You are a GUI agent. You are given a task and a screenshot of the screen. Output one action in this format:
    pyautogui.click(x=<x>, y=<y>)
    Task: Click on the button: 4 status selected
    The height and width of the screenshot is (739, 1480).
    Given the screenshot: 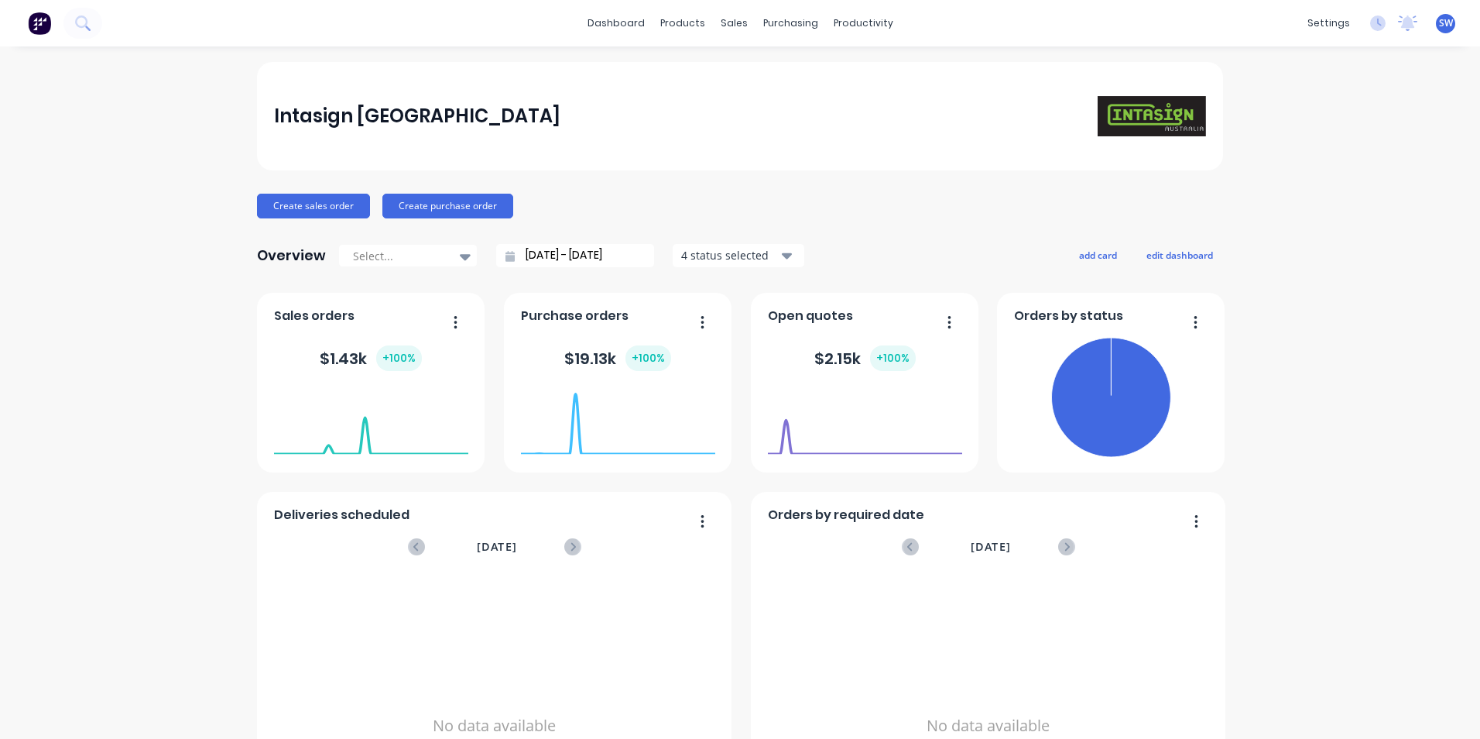 What is the action you would take?
    pyautogui.click(x=739, y=255)
    